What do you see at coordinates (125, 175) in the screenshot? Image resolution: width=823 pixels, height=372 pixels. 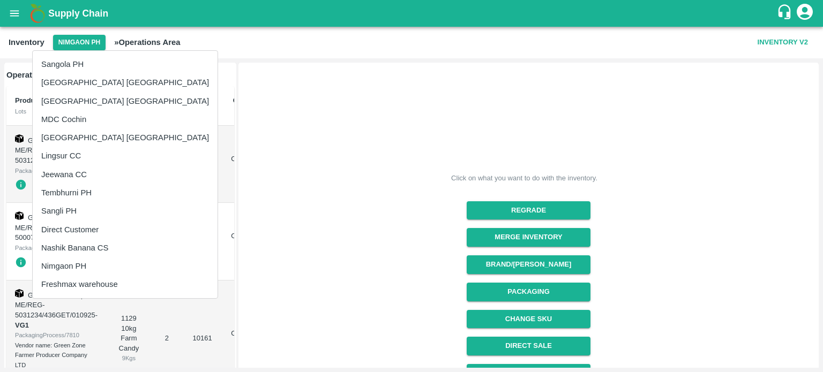 I see `li: Jeewana CC` at bounding box center [125, 175].